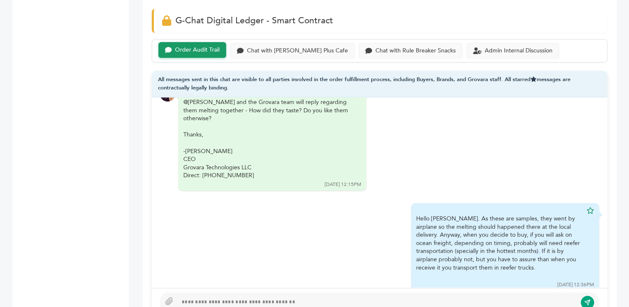 The image size is (629, 307). I want to click on div: Thanks,, so click(266, 135).